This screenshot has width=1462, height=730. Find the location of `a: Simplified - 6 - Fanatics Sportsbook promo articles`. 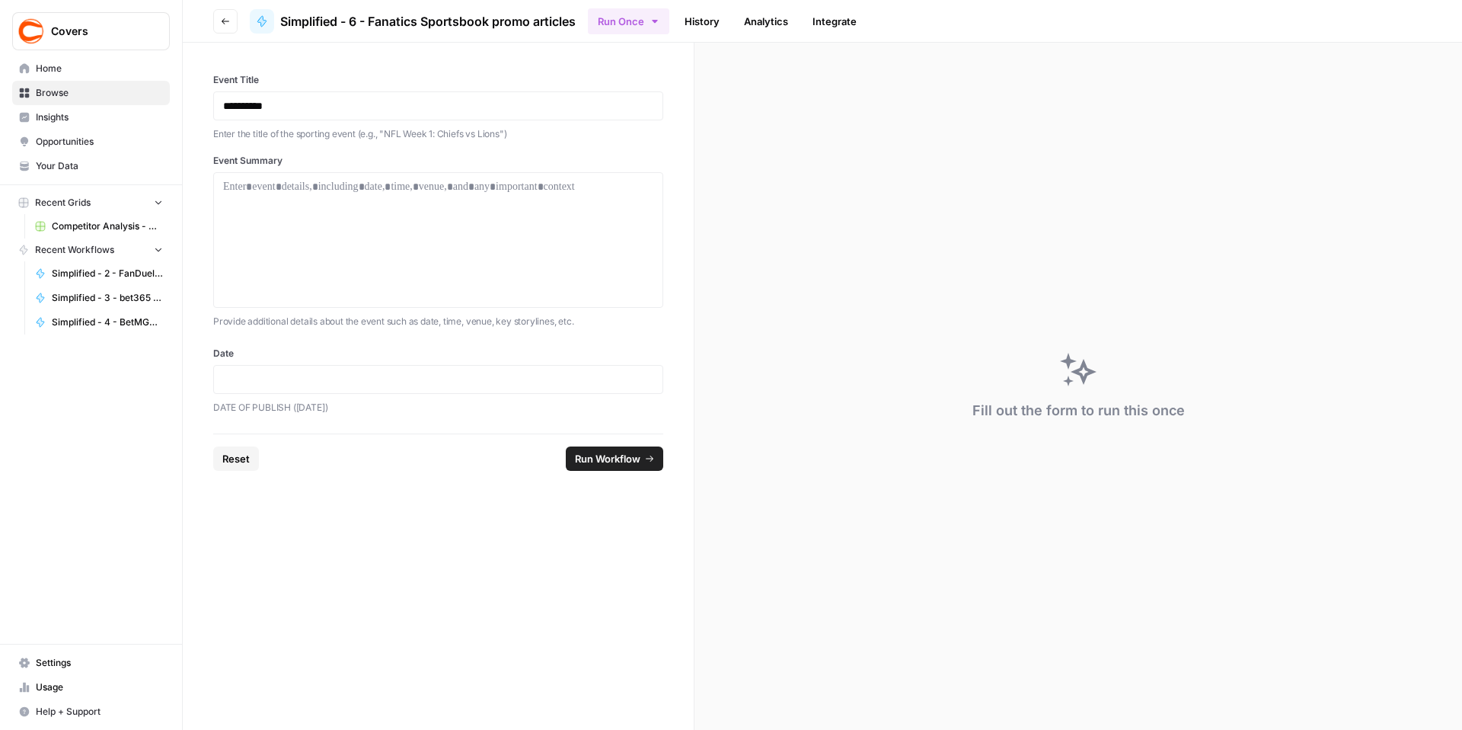

a: Simplified - 6 - Fanatics Sportsbook promo articles is located at coordinates (413, 21).